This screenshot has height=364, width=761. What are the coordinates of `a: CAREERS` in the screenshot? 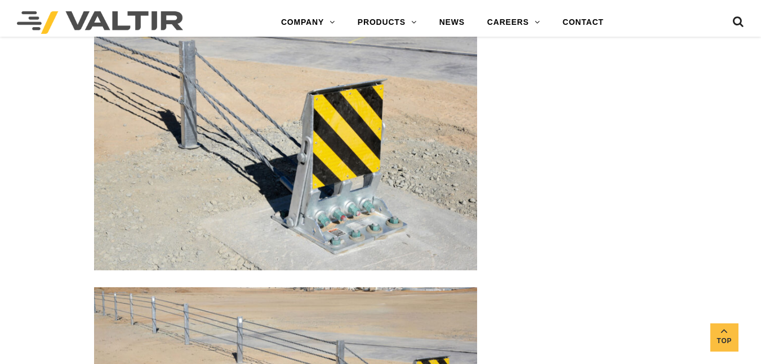 It's located at (514, 23).